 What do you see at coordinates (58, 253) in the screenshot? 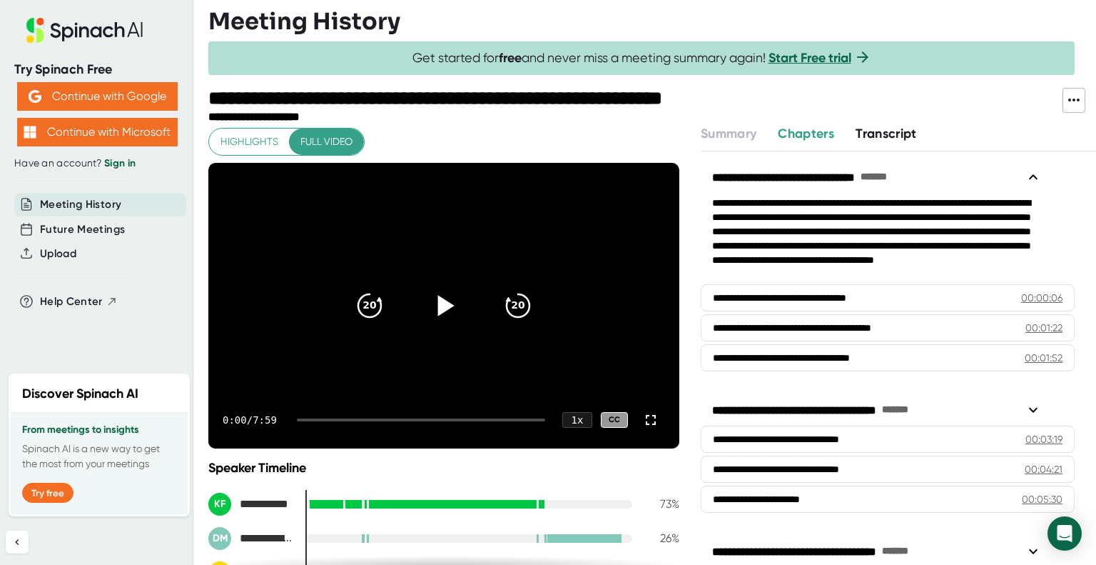
I see `span: Upload` at bounding box center [58, 253].